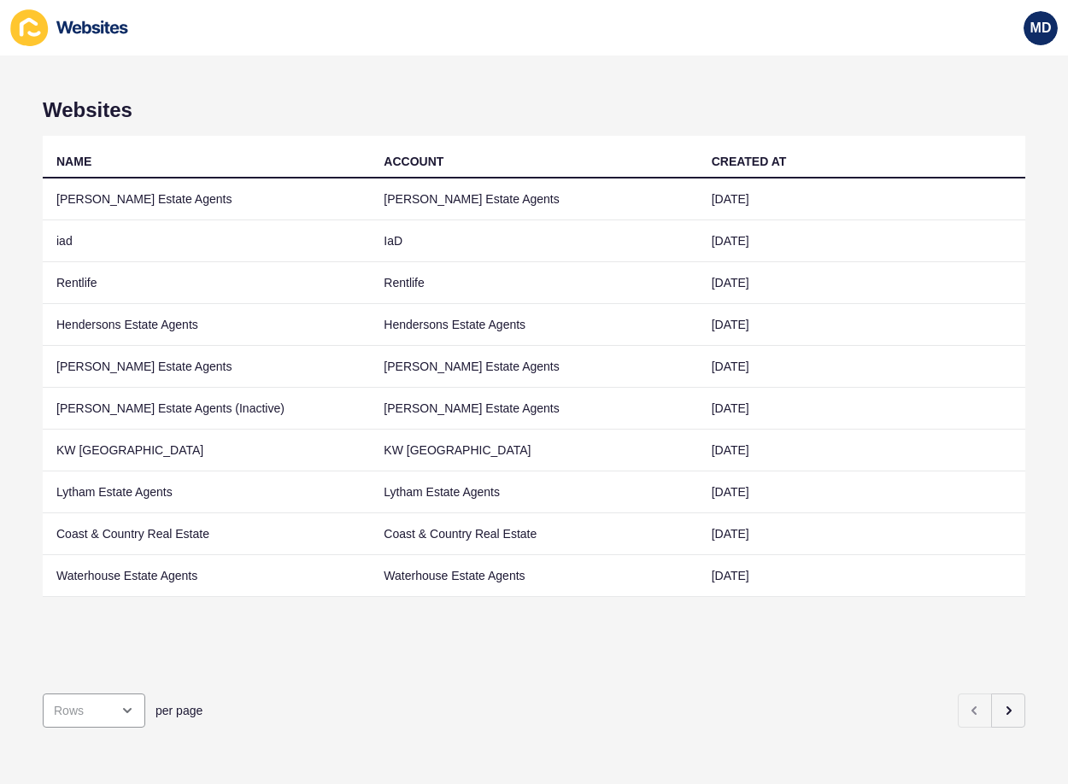 The width and height of the screenshot is (1068, 784). Describe the element at coordinates (206, 241) in the screenshot. I see `td: iad` at that location.